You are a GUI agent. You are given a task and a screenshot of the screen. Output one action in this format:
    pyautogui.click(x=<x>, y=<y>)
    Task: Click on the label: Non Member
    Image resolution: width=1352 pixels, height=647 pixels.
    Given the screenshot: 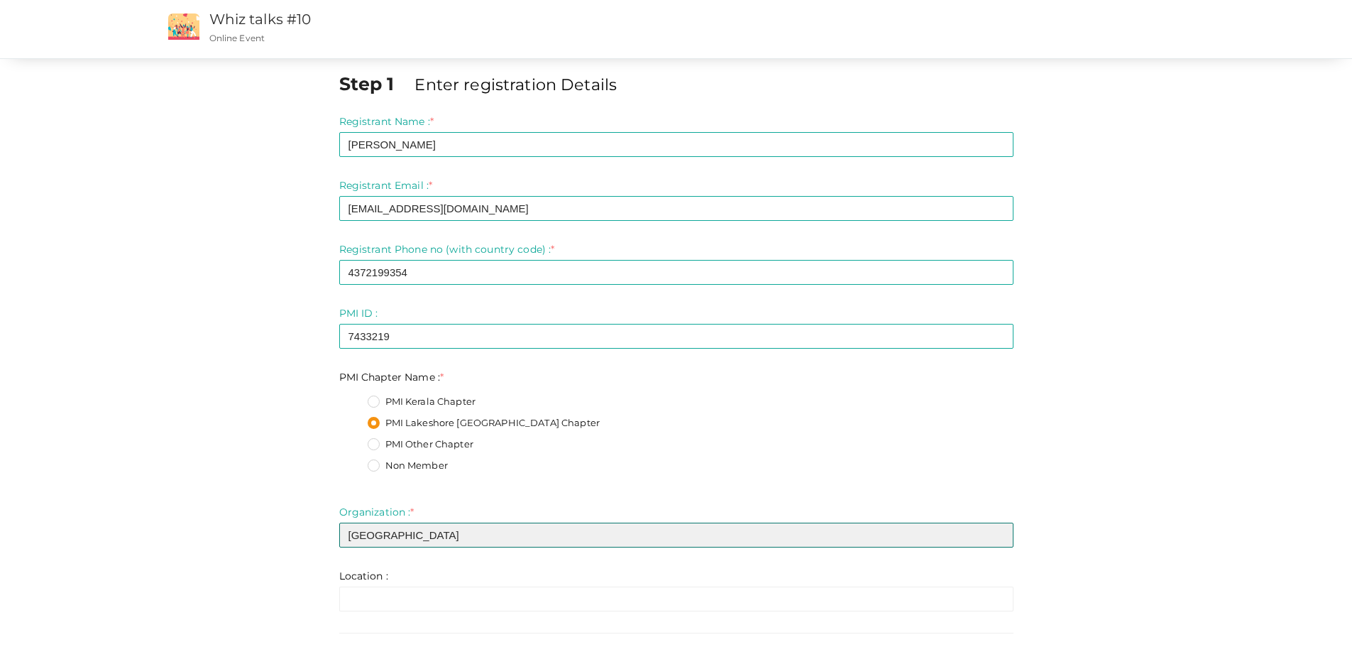 What is the action you would take?
    pyautogui.click(x=407, y=466)
    